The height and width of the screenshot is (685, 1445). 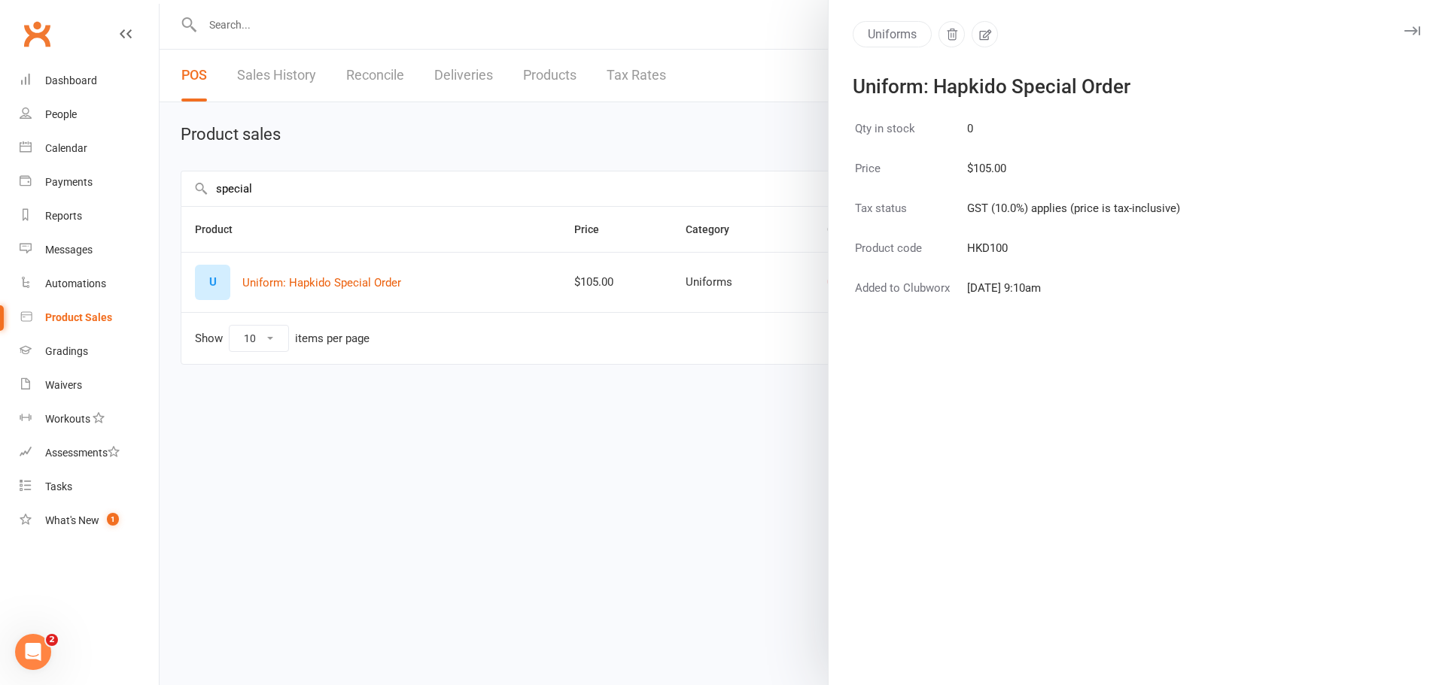 I want to click on td: Added to Clubworx, so click(x=909, y=297).